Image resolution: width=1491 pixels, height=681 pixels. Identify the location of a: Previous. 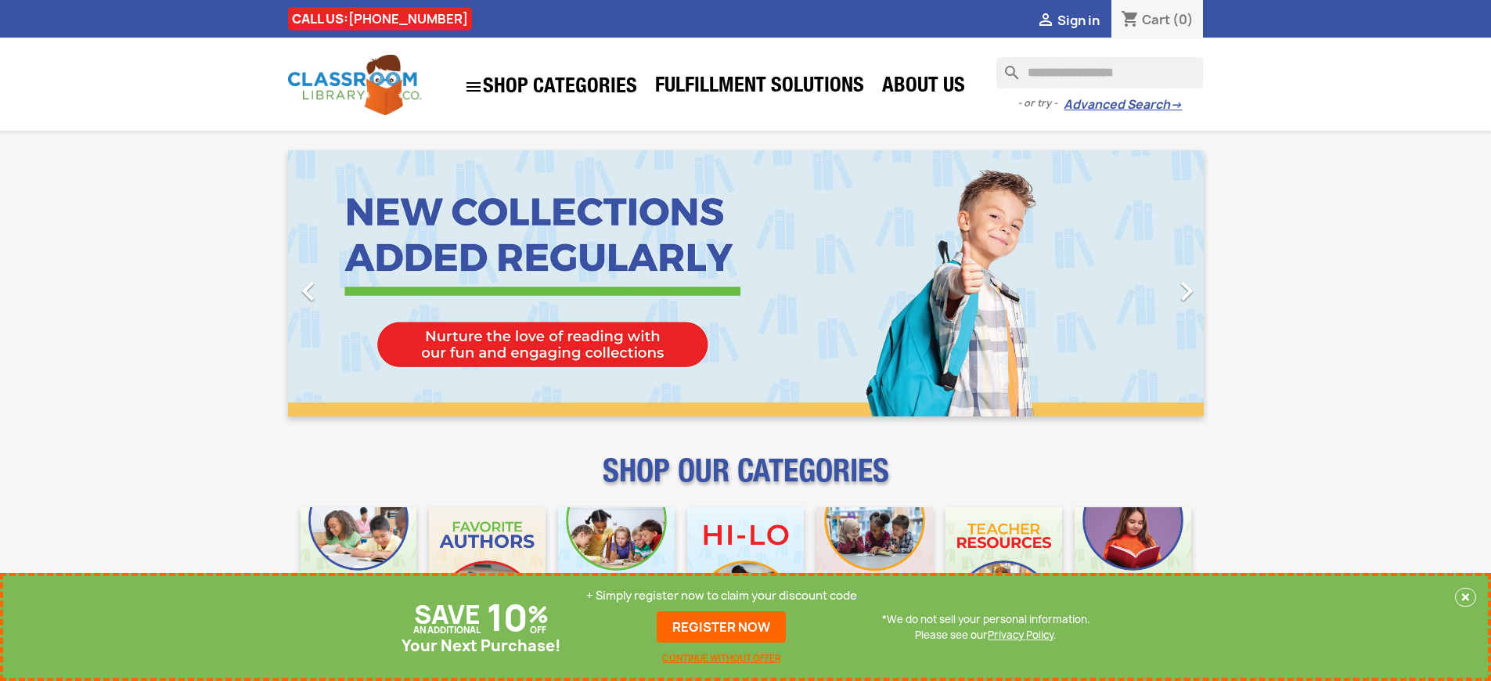
(357, 283).